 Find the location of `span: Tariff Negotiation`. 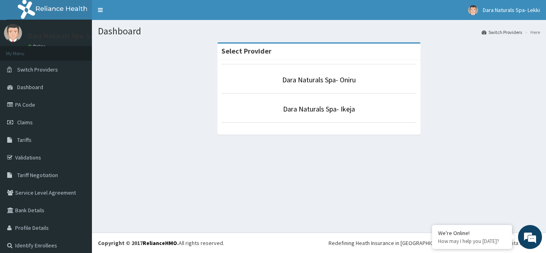

span: Tariff Negotiation is located at coordinates (38, 175).